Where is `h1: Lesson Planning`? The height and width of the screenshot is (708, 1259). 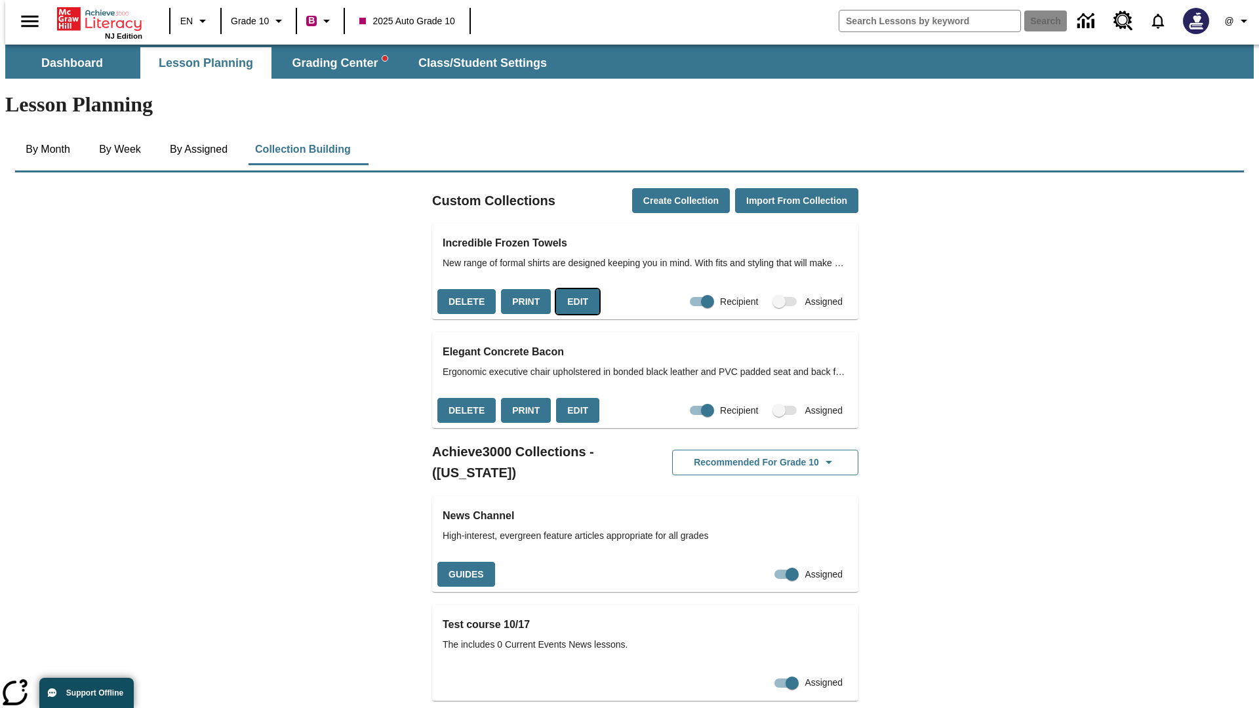
h1: Lesson Planning is located at coordinates (629, 104).